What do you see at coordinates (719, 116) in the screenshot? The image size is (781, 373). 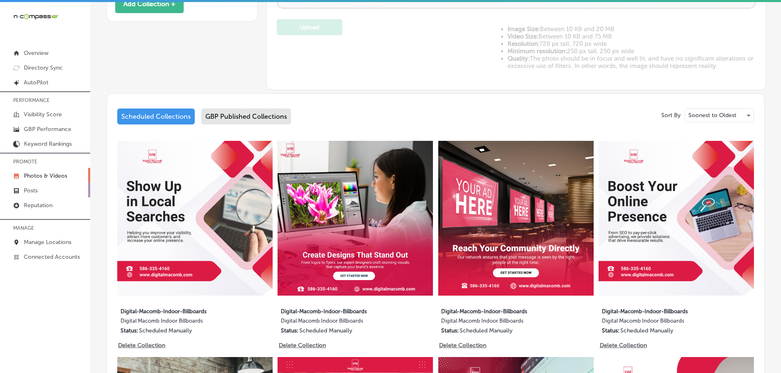 I see `div: Soonest to Oldest` at bounding box center [719, 116].